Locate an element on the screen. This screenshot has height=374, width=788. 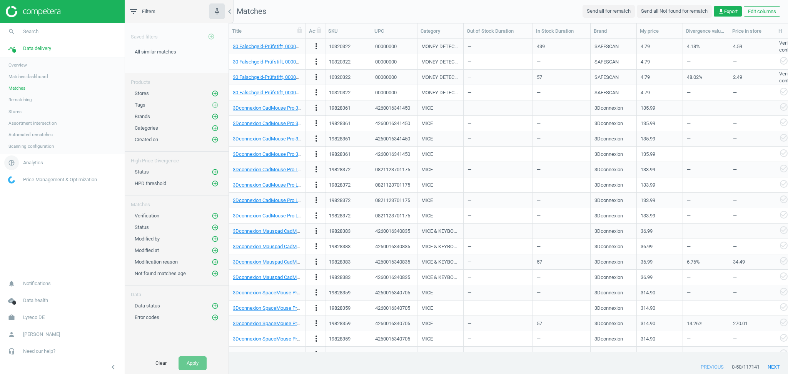
span: Filters is located at coordinates (149, 12).